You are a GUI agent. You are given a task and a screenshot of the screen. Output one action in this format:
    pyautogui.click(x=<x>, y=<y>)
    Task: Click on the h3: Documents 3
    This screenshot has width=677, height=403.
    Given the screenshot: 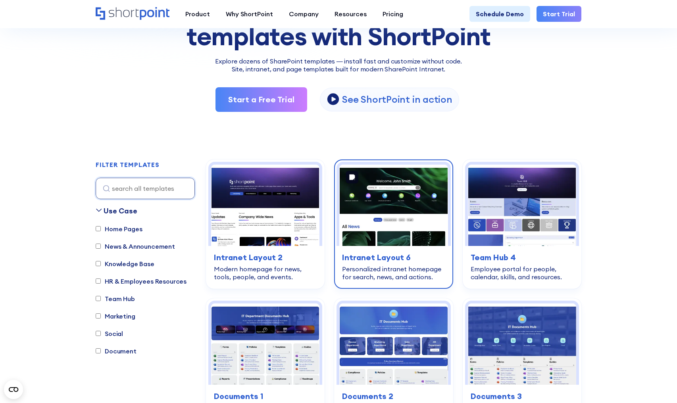 What is the action you would take?
    pyautogui.click(x=522, y=396)
    